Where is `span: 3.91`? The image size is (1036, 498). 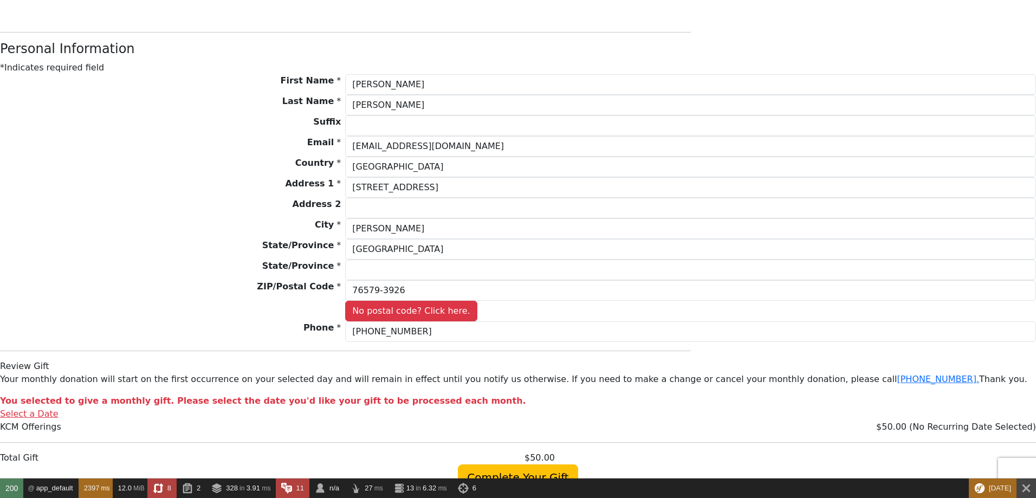 span: 3.91 is located at coordinates (253, 488).